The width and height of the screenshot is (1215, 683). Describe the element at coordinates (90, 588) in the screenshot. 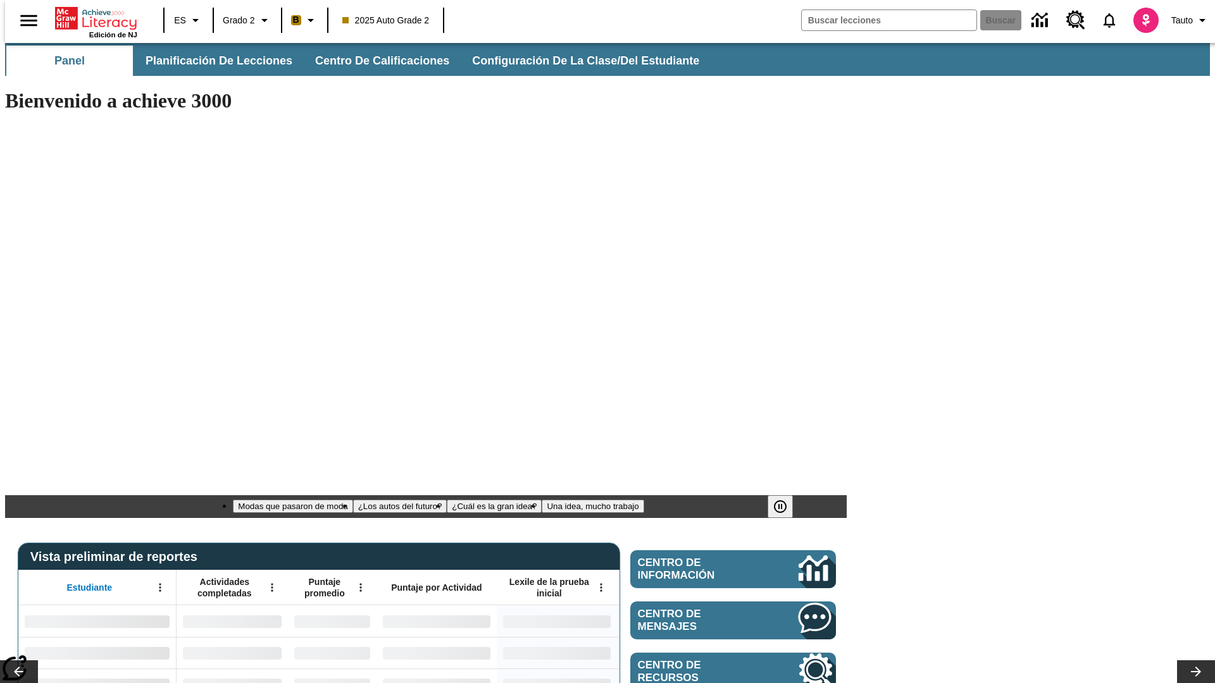

I see `span: Estudiante` at that location.